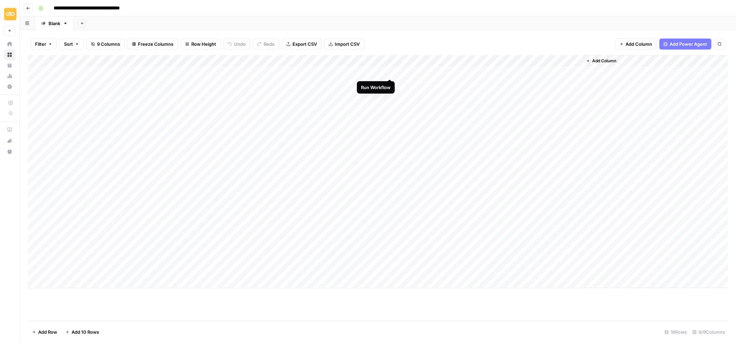 This screenshot has height=343, width=736. What do you see at coordinates (269, 44) in the screenshot?
I see `span: Redo` at bounding box center [269, 44].